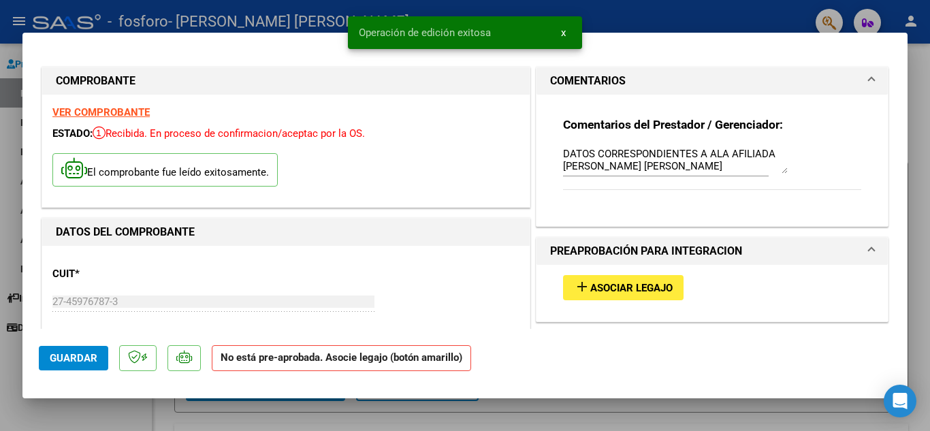 This screenshot has height=431, width=930. I want to click on button: x, so click(563, 33).